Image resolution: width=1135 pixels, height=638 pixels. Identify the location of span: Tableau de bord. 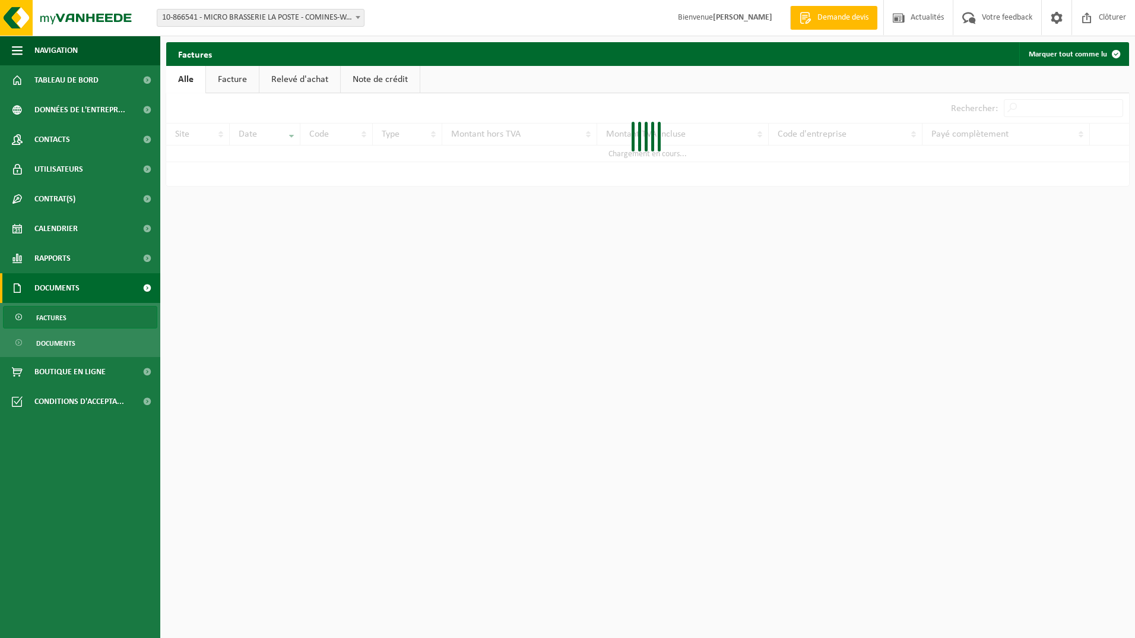
(66, 80).